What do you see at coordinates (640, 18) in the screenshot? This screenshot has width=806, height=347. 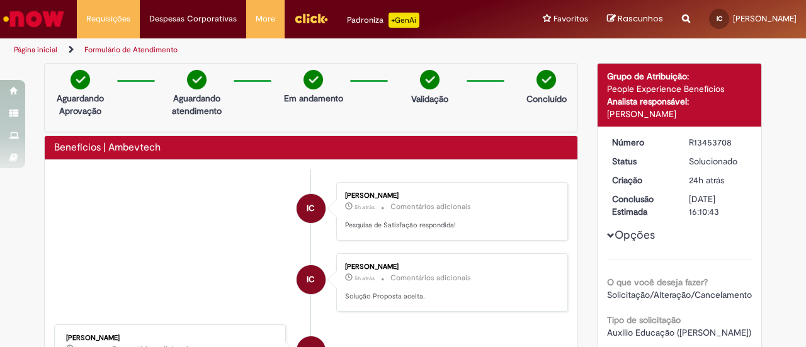 I see `span: Rascunhos` at bounding box center [640, 18].